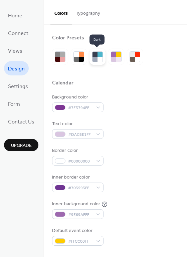 Image resolution: width=187 pixels, height=257 pixels. Describe the element at coordinates (68, 38) in the screenshot. I see `div: Color Presets` at that location.